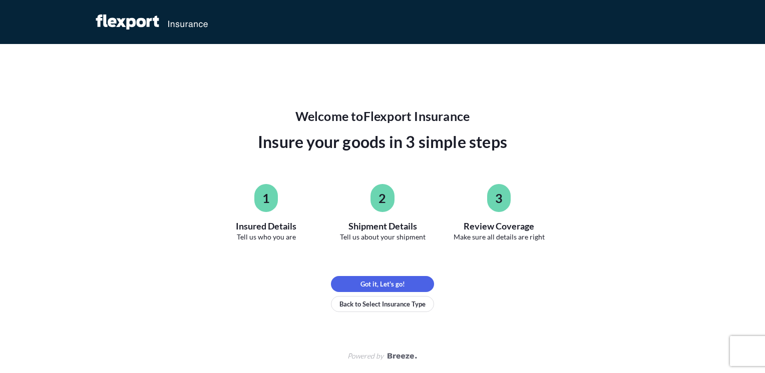 The width and height of the screenshot is (765, 373). What do you see at coordinates (499, 237) in the screenshot?
I see `span: Make sure all details are right` at bounding box center [499, 237].